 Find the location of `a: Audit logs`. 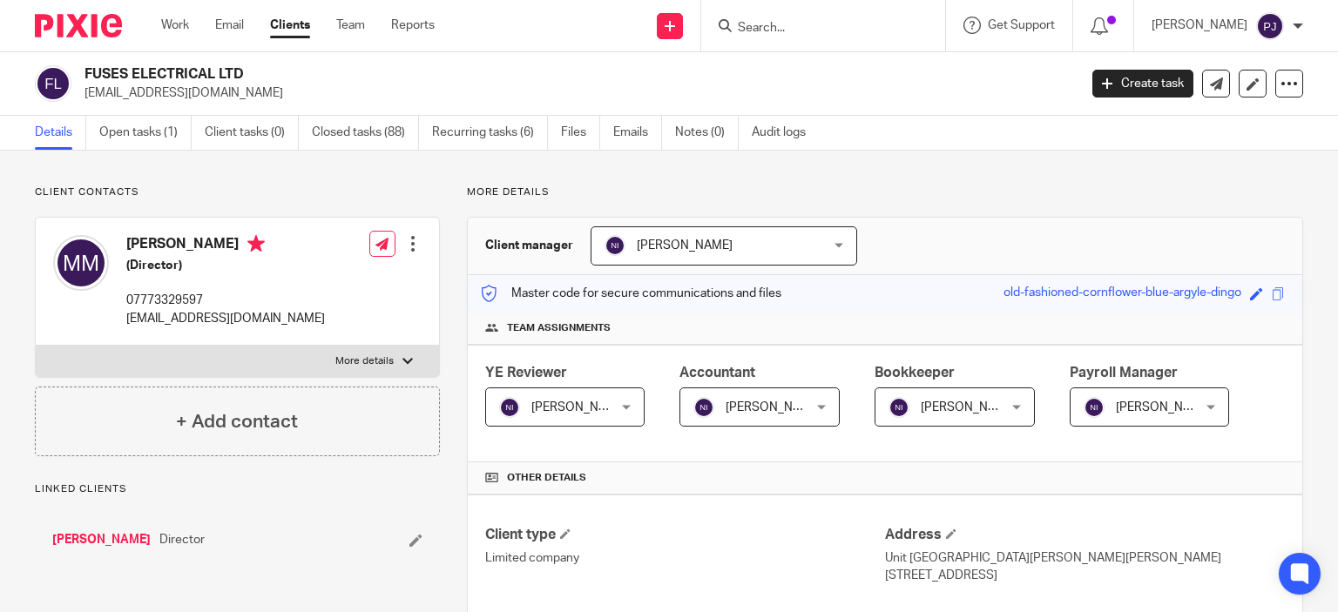

a: Audit logs is located at coordinates (785, 132).